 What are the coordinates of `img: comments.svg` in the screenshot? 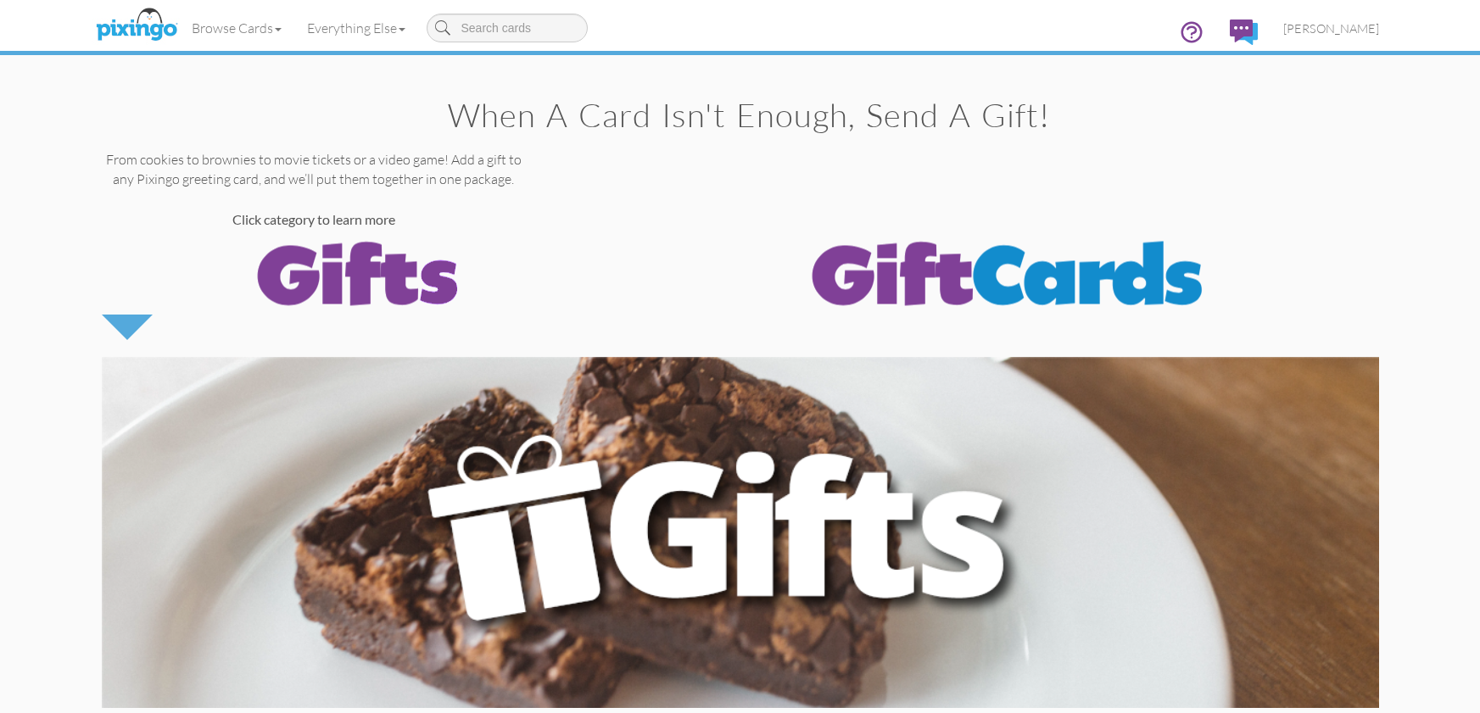 It's located at (1244, 32).